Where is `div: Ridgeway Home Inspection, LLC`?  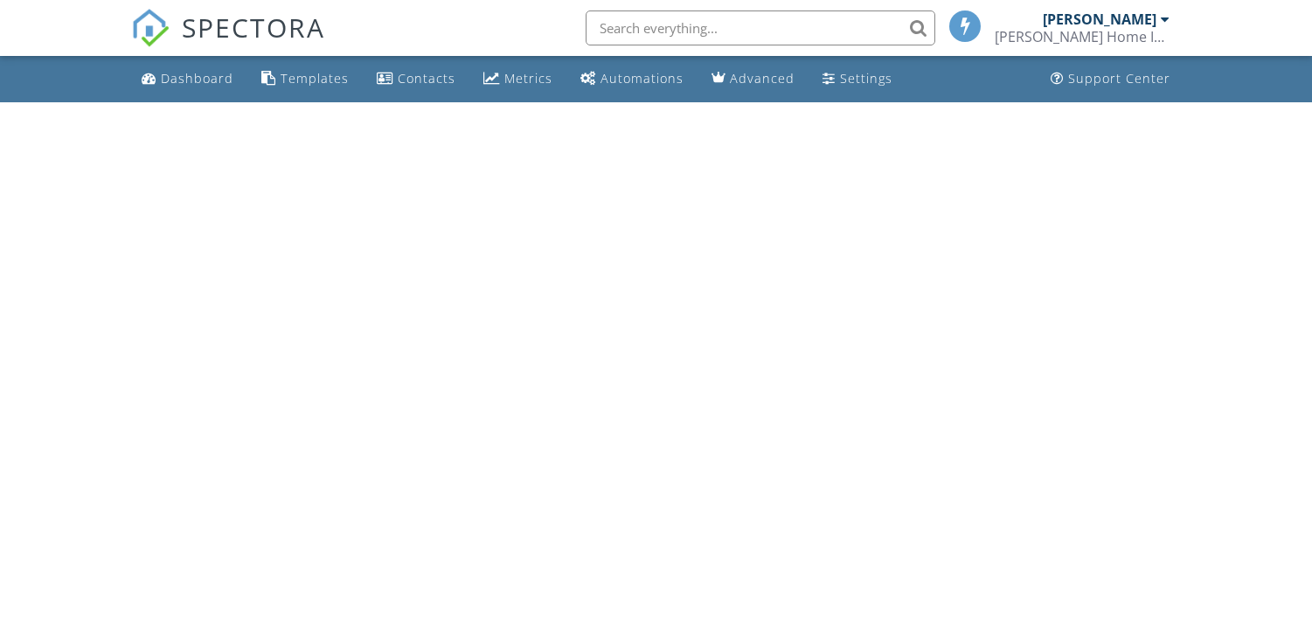
div: Ridgeway Home Inspection, LLC is located at coordinates (1082, 37).